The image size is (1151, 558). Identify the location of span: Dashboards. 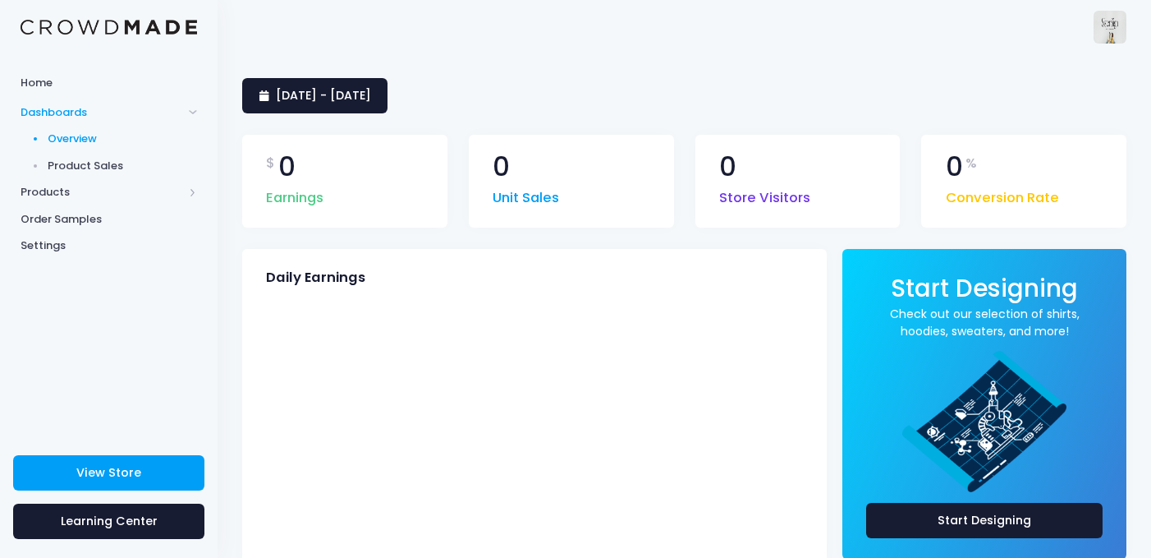
(102, 113).